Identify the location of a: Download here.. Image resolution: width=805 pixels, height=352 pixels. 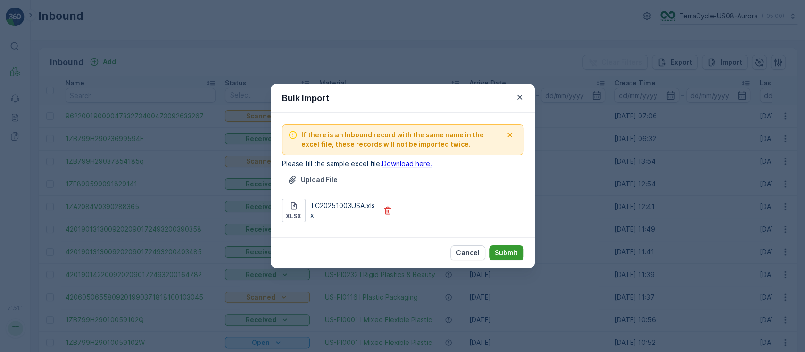
(407, 163).